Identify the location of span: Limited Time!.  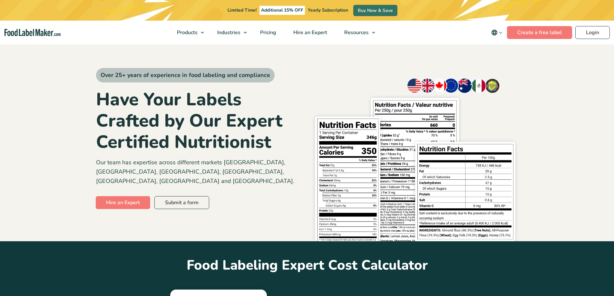
(242, 10).